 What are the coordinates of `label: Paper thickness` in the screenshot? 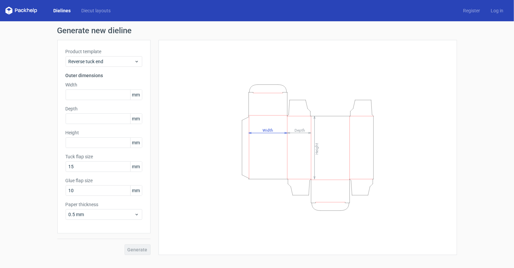 It's located at (104, 205).